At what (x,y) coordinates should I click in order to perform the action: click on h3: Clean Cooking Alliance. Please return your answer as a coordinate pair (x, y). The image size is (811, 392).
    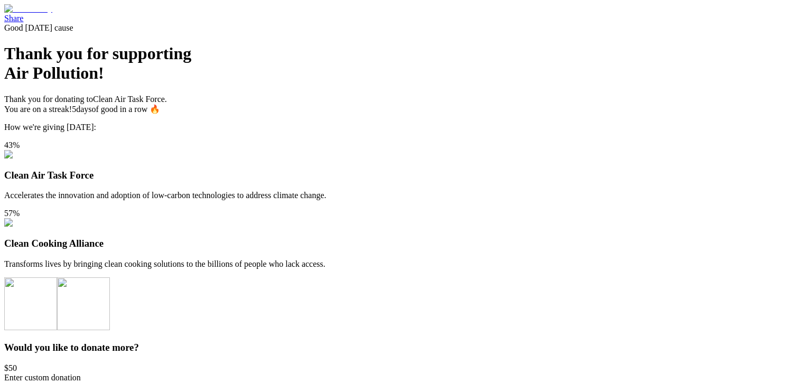
    Looking at the image, I should click on (405, 244).